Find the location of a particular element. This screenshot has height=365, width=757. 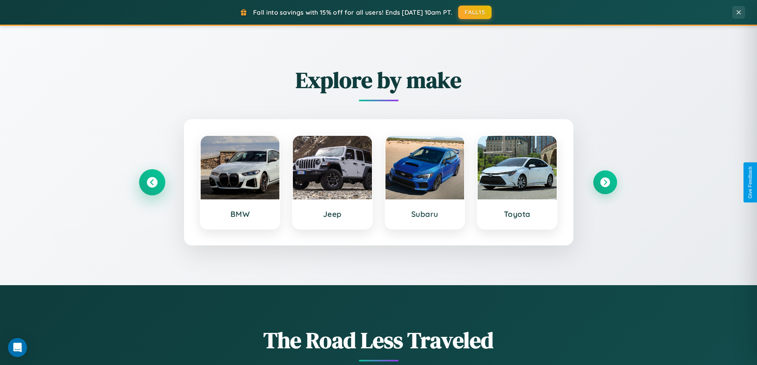

div: Open Intercom Messenger is located at coordinates (17, 348).